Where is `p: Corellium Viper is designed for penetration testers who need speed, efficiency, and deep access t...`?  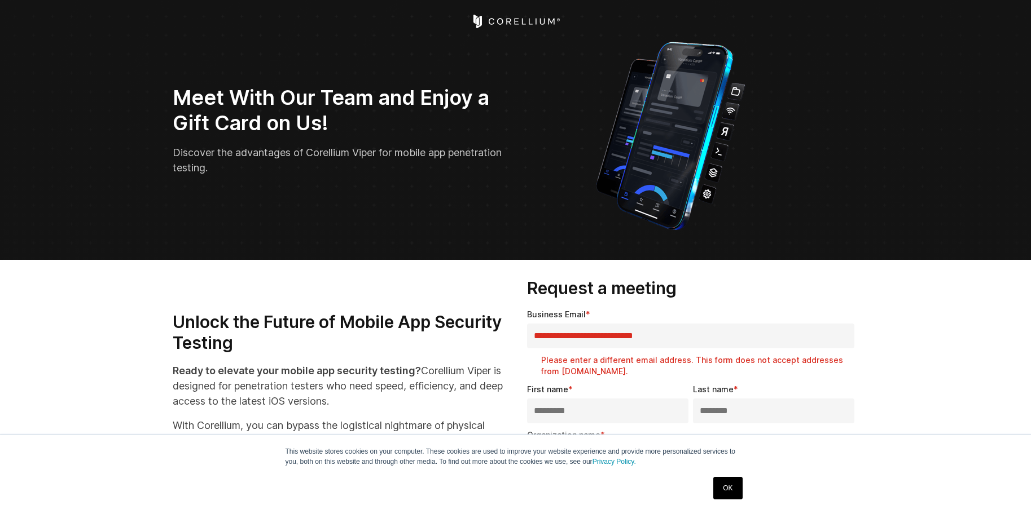 p: Corellium Viper is designed for penetration testers who need speed, efficiency, and deep access t... is located at coordinates (338, 386).